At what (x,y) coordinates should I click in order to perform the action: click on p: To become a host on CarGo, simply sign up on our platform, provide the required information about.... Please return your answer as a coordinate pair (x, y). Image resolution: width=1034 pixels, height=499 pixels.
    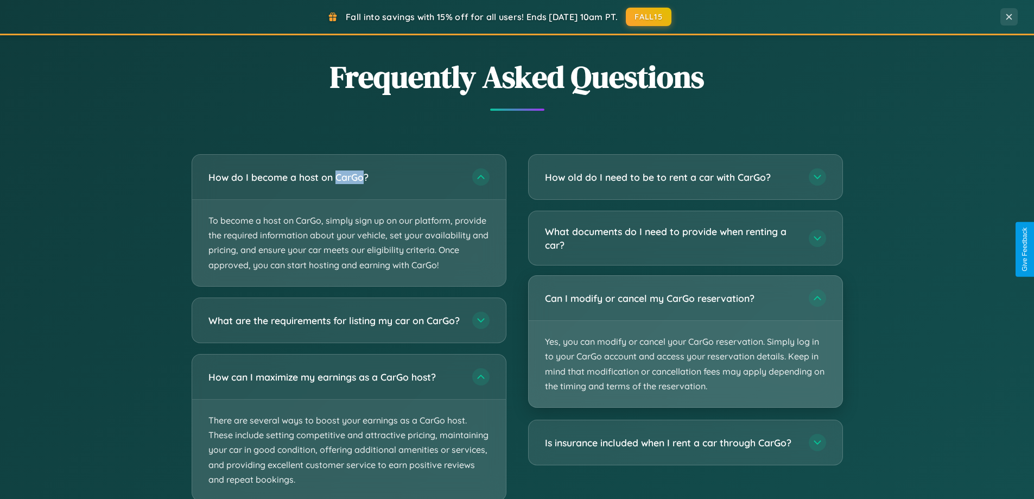
    Looking at the image, I should click on (349, 243).